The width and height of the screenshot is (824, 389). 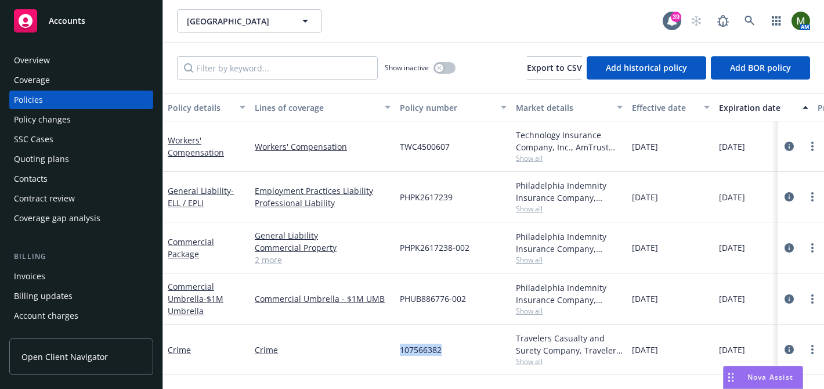 What do you see at coordinates (316, 107) in the screenshot?
I see `div: Lines of coverage` at bounding box center [316, 107].